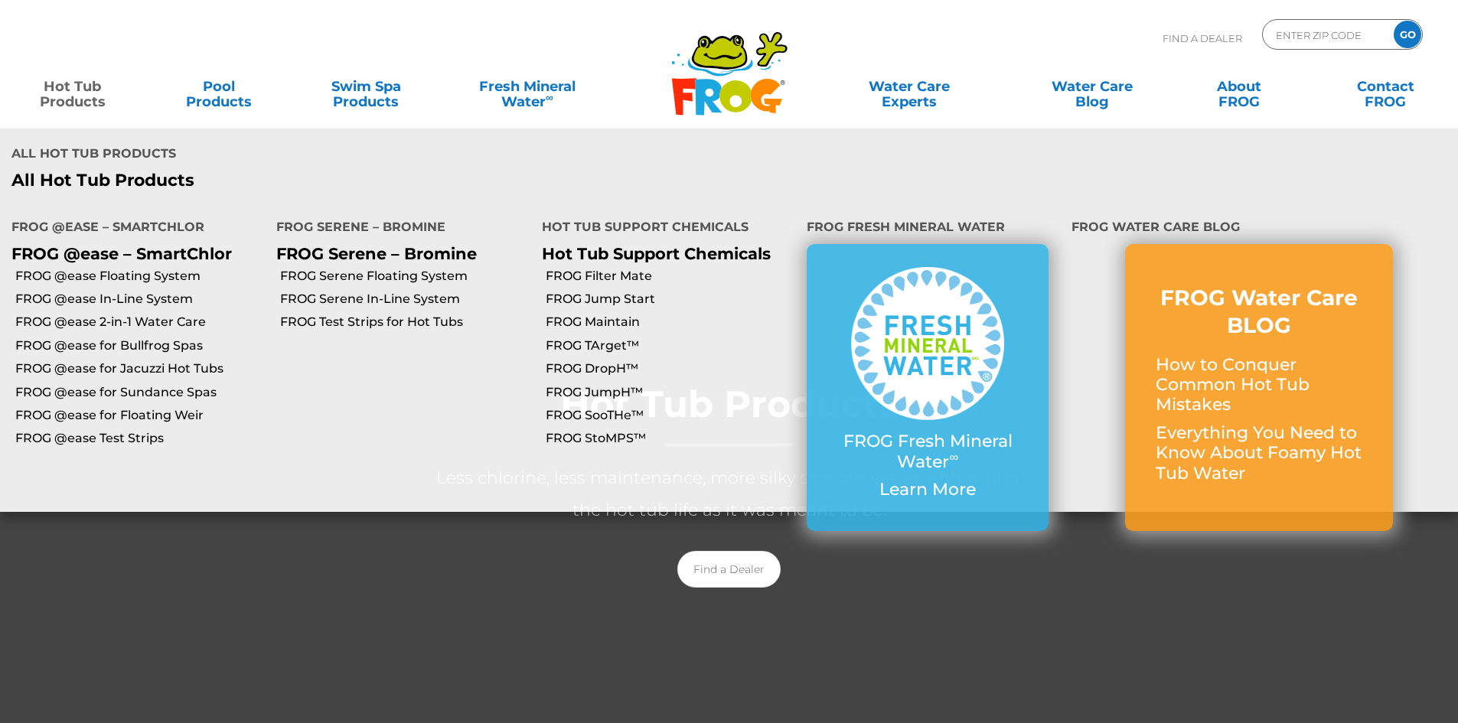  I want to click on a: FROG Jump Start, so click(670, 299).